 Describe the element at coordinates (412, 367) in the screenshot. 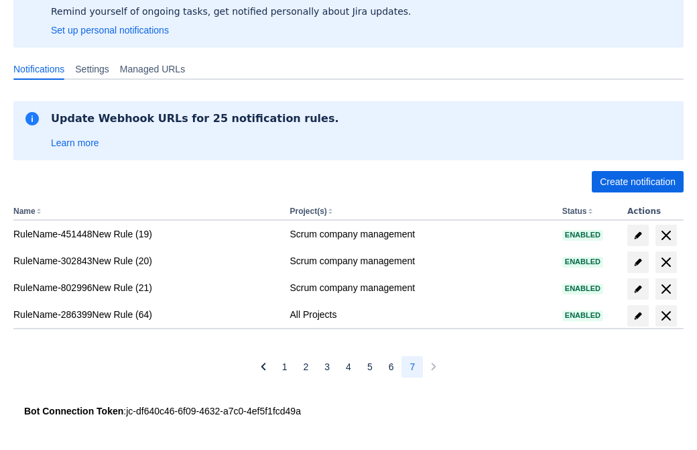

I see `span: 7` at that location.